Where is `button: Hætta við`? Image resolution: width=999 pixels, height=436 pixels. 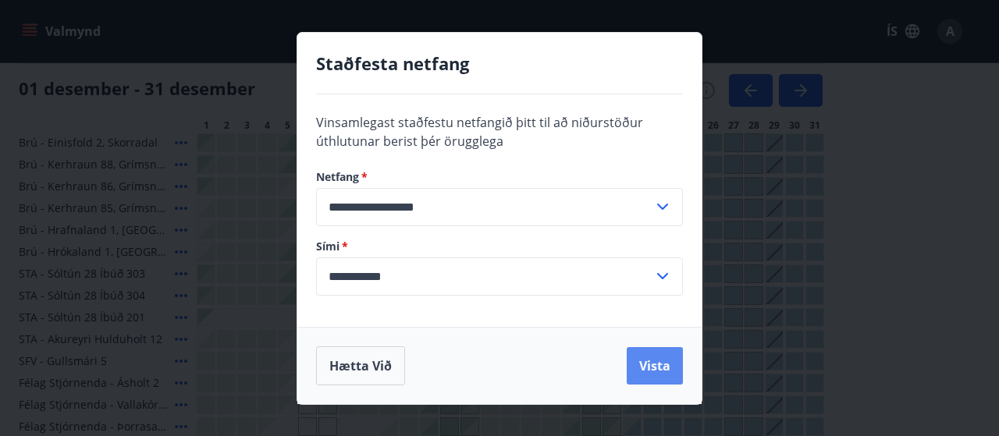 button: Hætta við is located at coordinates (361, 366).